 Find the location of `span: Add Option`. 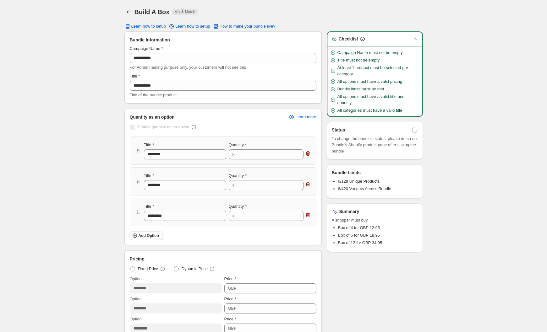

span: Add Option is located at coordinates (149, 236).